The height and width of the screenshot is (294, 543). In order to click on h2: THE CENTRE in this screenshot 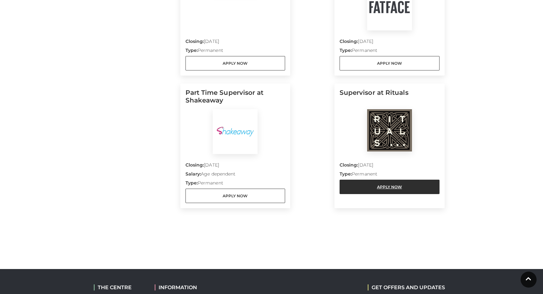, I will do `click(120, 287)`.